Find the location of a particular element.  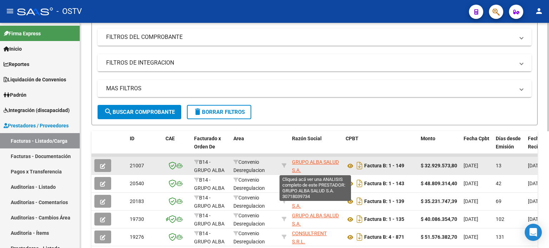

datatable-header-cell: CAE is located at coordinates (177, 147).